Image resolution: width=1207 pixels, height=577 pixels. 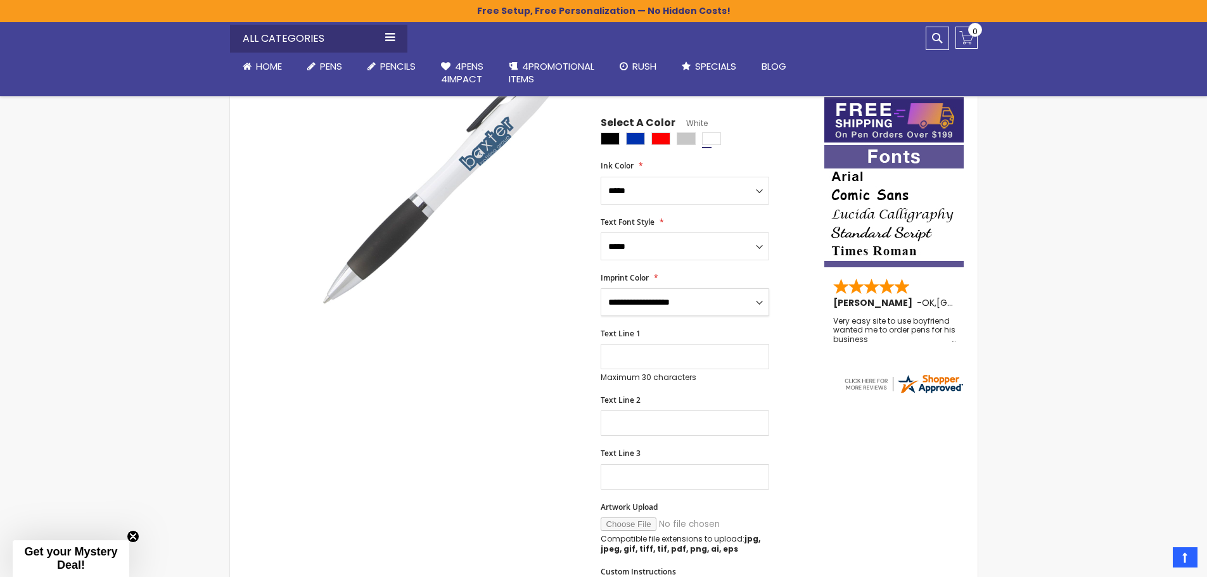 What do you see at coordinates (681, 544) in the screenshot?
I see `strong: jpg, jpeg, gif, tiff, tif, pdf, png, ai, eps` at bounding box center [681, 544].